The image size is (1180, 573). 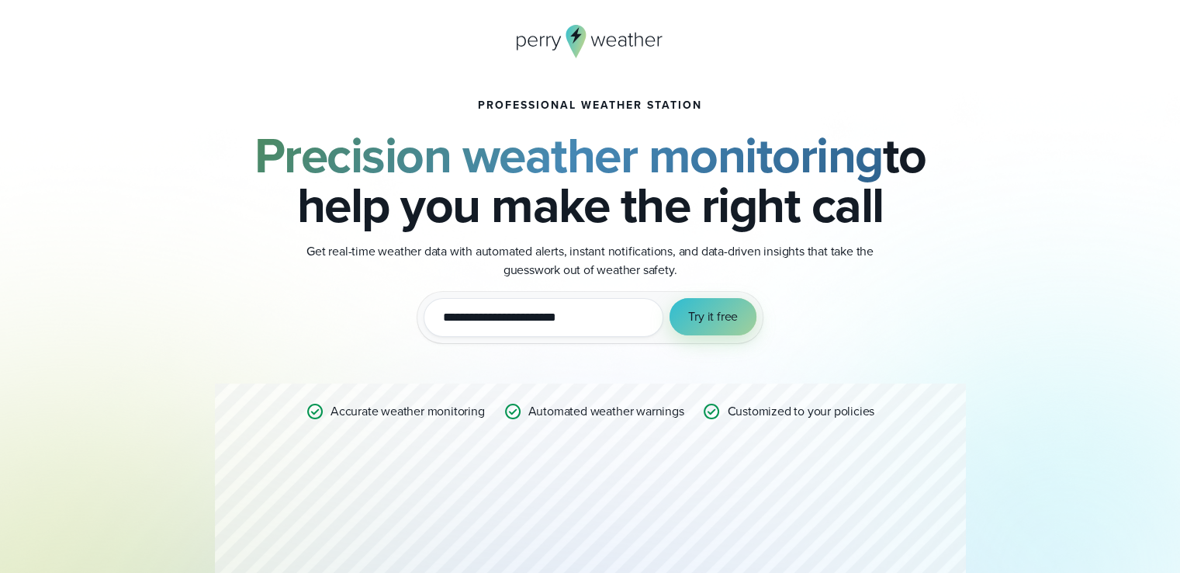 What do you see at coordinates (801, 411) in the screenshot?
I see `p: Customized to your policies` at bounding box center [801, 411].